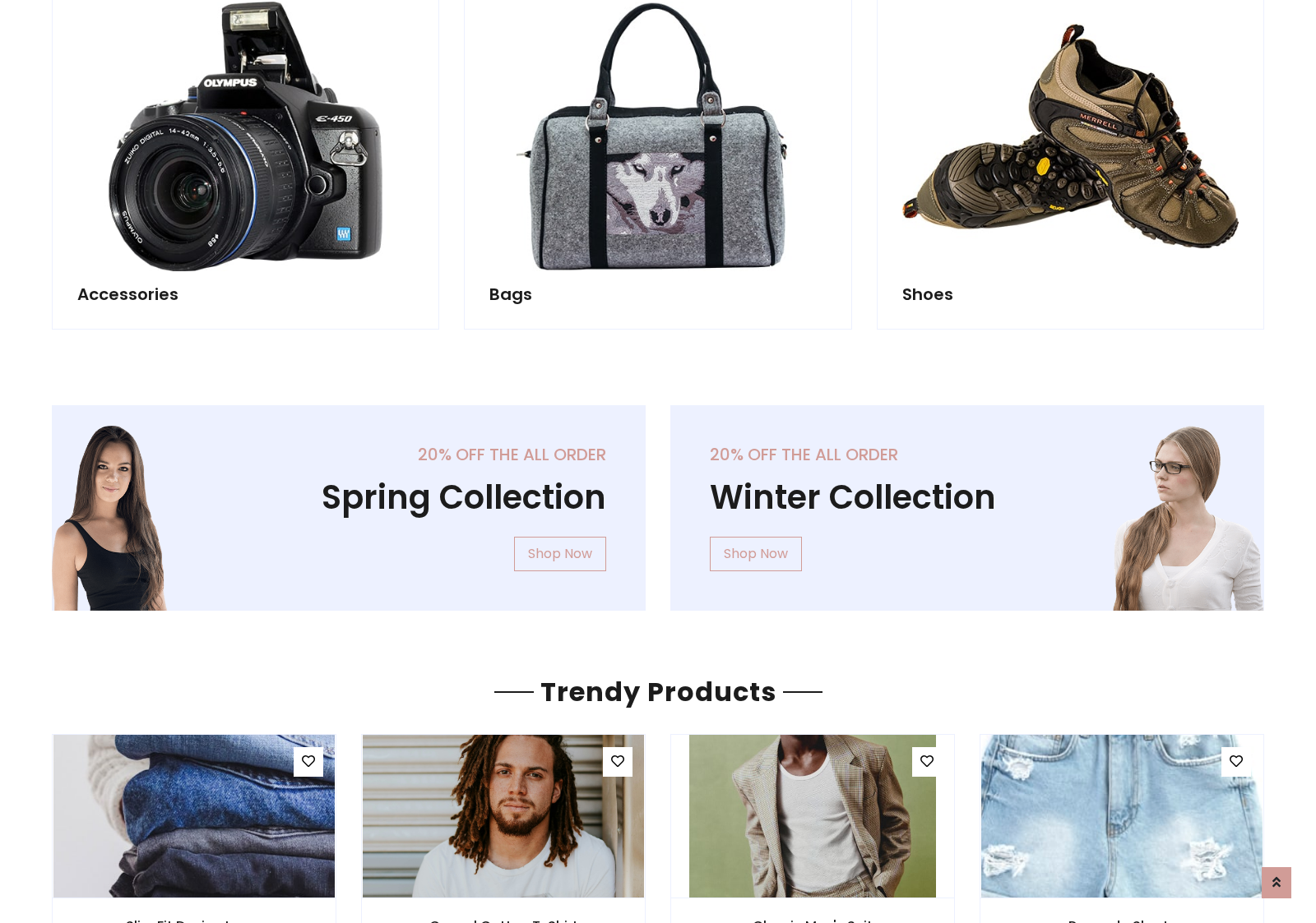  Describe the element at coordinates (967, 497) in the screenshot. I see `h1: Winter Collection` at that location.